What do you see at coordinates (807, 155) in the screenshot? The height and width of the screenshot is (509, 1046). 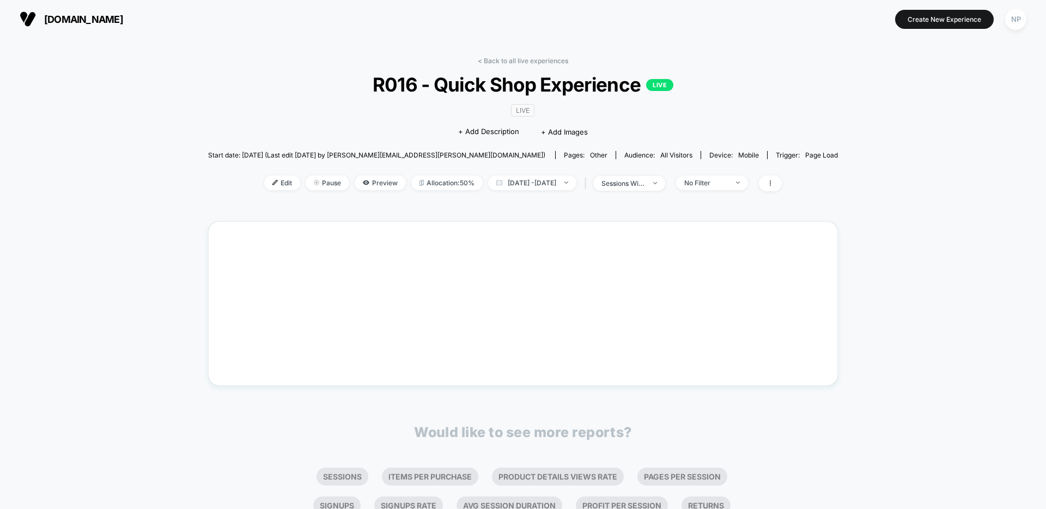 I see `div: Trigger:` at bounding box center [807, 155].